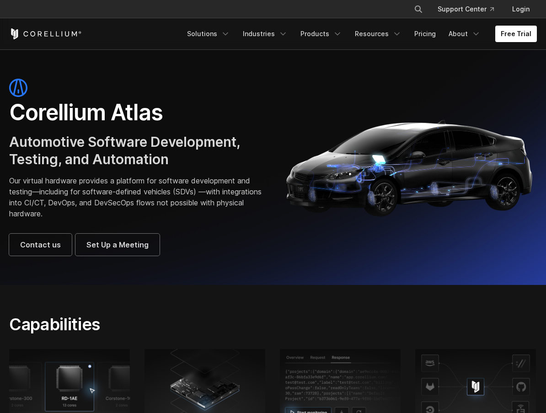 Image resolution: width=546 pixels, height=413 pixels. What do you see at coordinates (409, 167) in the screenshot?
I see `img: Corellium_Hero_Atlas_Header` at bounding box center [409, 167].